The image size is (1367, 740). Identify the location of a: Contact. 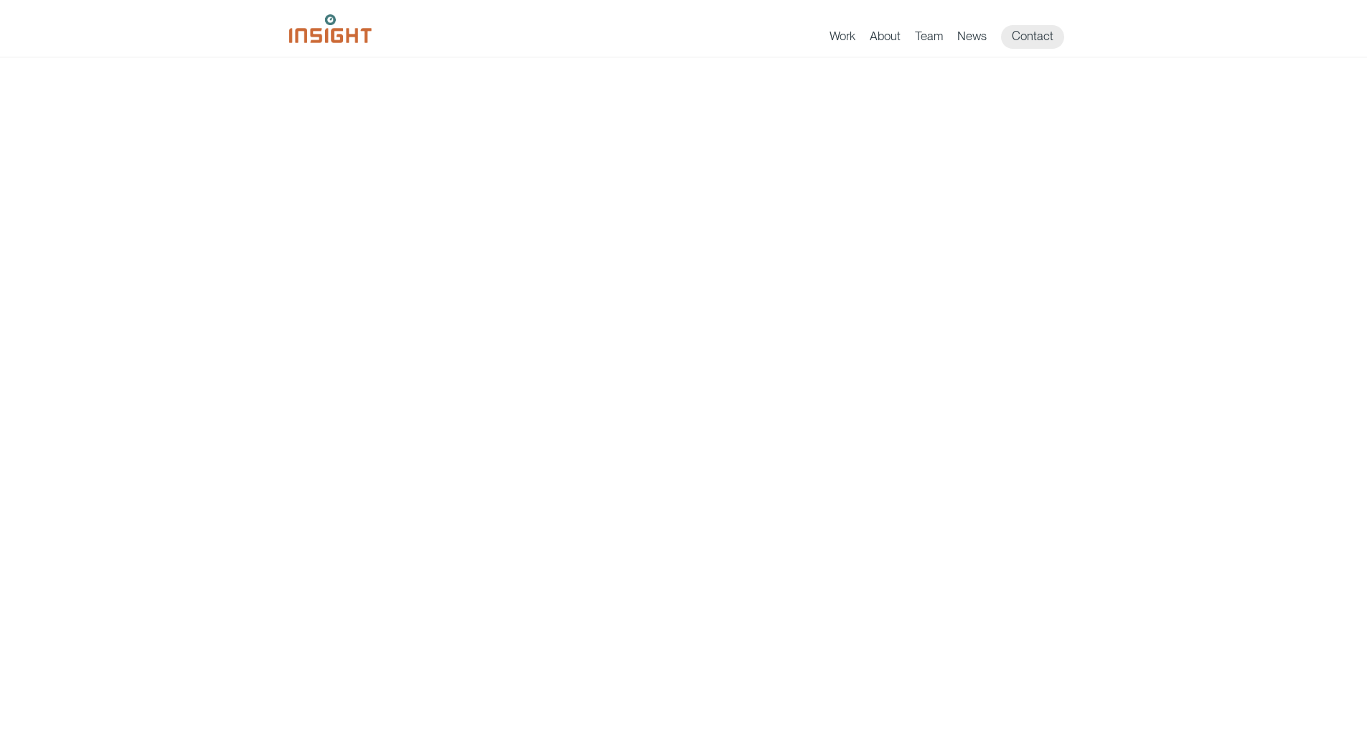
(1033, 37).